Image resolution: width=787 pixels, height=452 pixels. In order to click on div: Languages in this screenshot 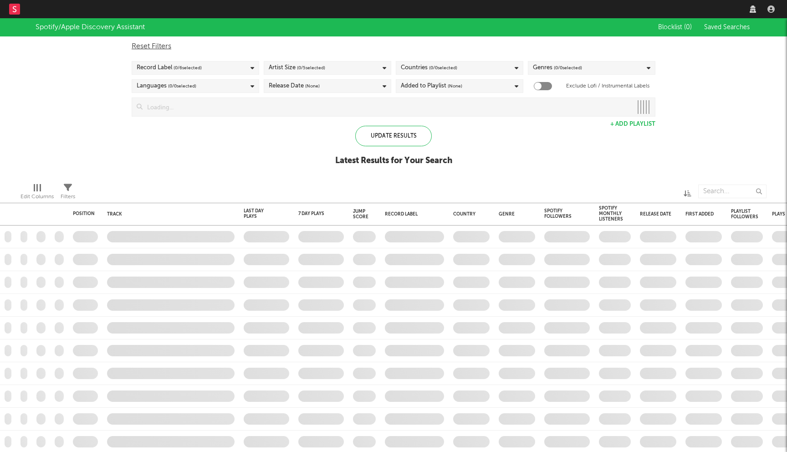, I will do `click(166, 86)`.